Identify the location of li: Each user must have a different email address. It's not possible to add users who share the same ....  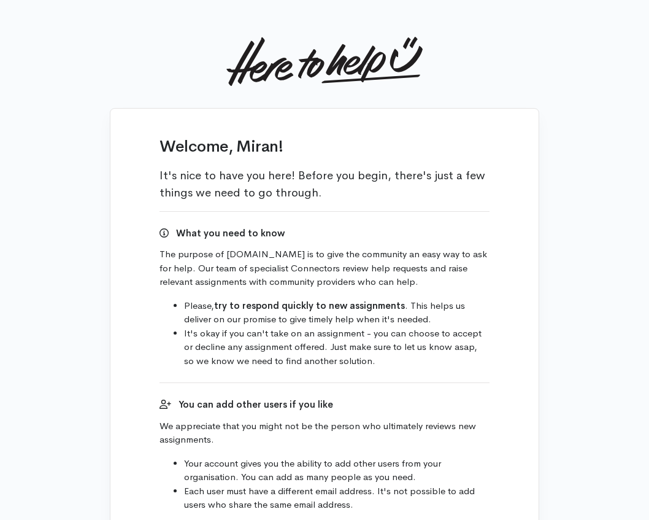
(337, 498).